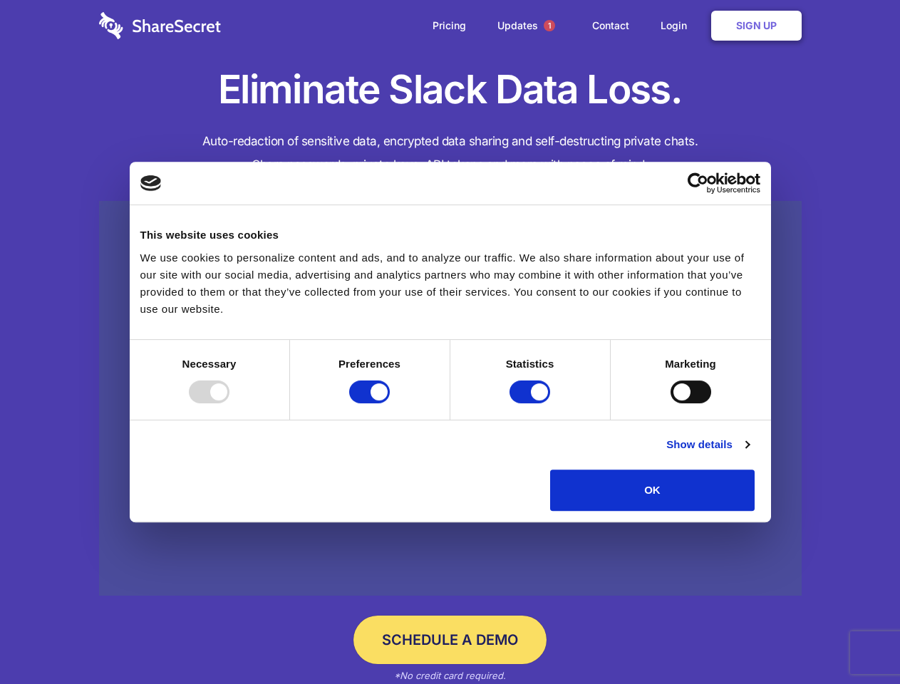  Describe the element at coordinates (449, 26) in the screenshot. I see `a: Pricing` at that location.